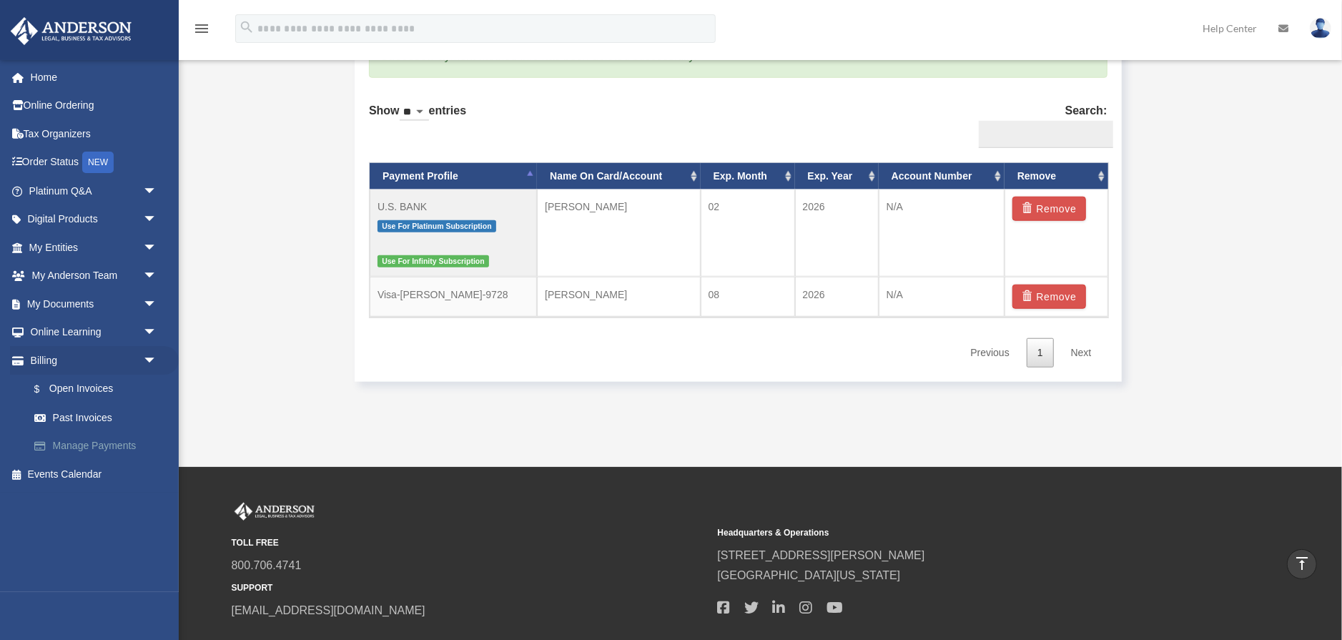 The height and width of the screenshot is (640, 1342). I want to click on i: vertical_align_top, so click(1302, 564).